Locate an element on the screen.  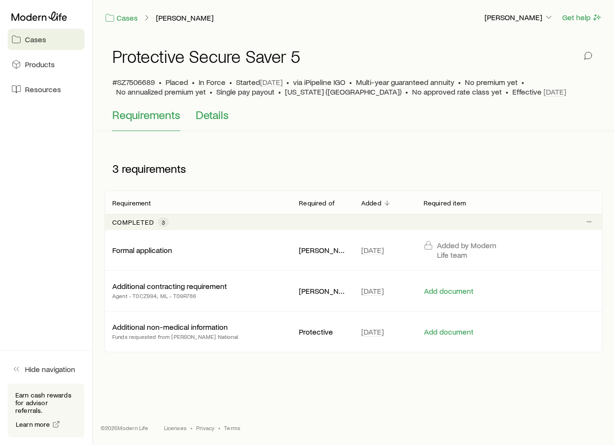
span: Resources is located at coordinates (43, 89).